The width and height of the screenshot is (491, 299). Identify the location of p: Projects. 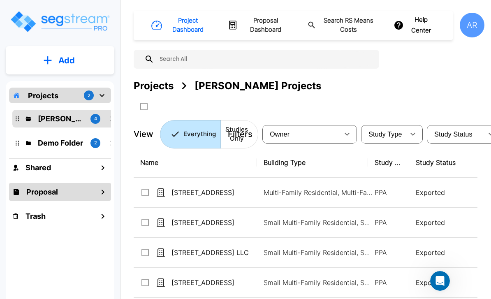
(43, 95).